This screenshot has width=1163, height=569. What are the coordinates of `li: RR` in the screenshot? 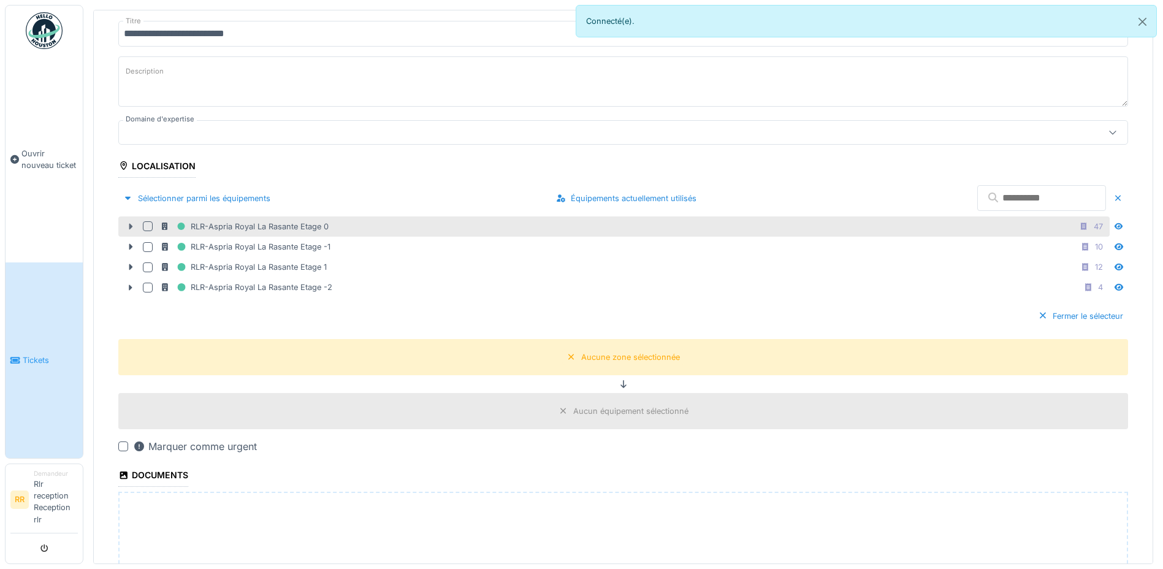 It's located at (20, 500).